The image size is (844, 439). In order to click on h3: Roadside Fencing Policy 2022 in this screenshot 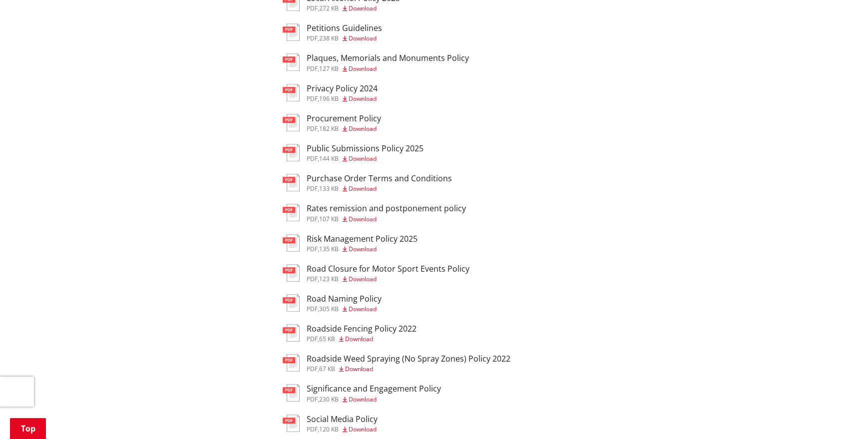, I will do `click(362, 329)`.